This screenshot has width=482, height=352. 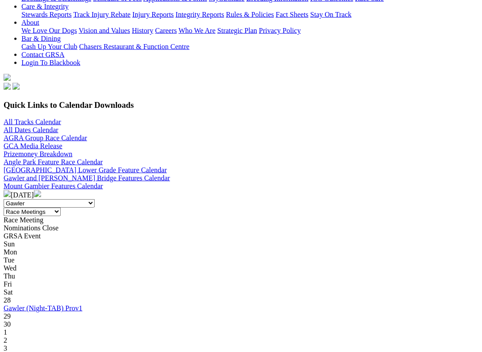 What do you see at coordinates (241, 220) in the screenshot?
I see `div: Race Meeting` at bounding box center [241, 220].